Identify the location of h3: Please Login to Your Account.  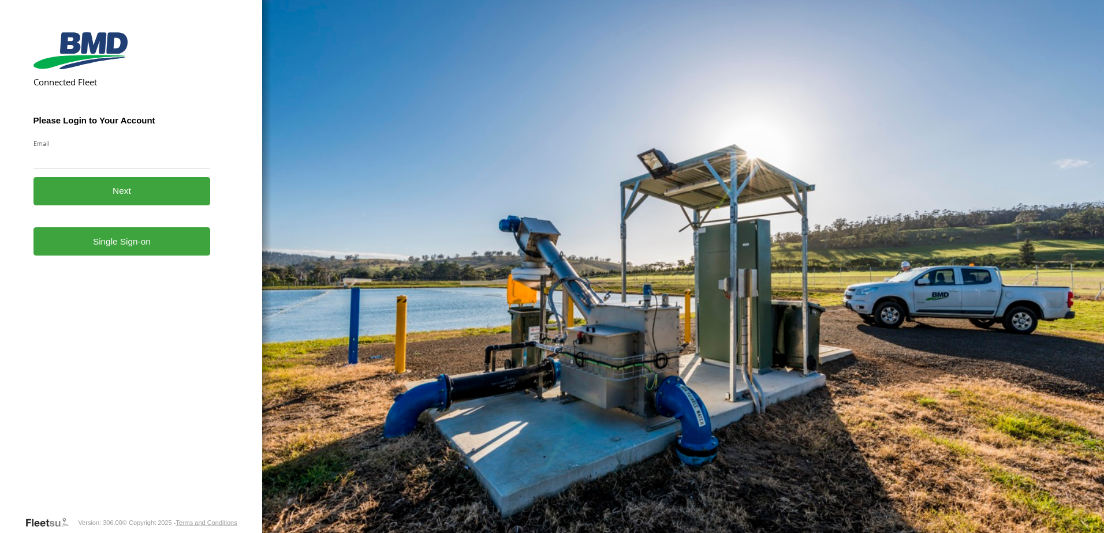
(122, 120).